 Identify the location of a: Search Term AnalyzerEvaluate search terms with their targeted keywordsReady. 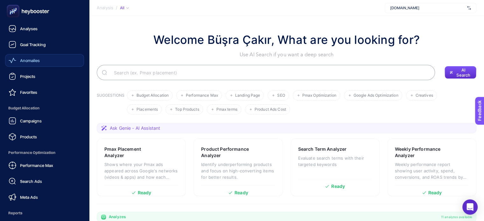
(335, 167).